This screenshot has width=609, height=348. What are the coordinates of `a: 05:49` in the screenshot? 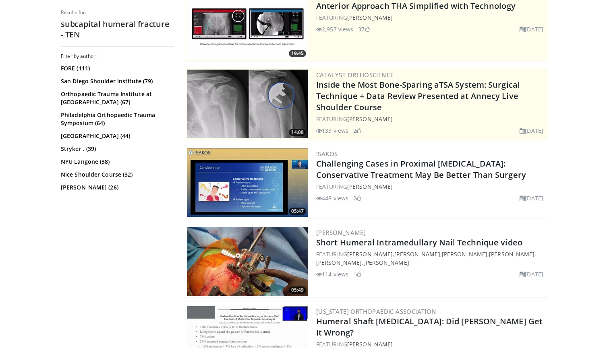 It's located at (248, 262).